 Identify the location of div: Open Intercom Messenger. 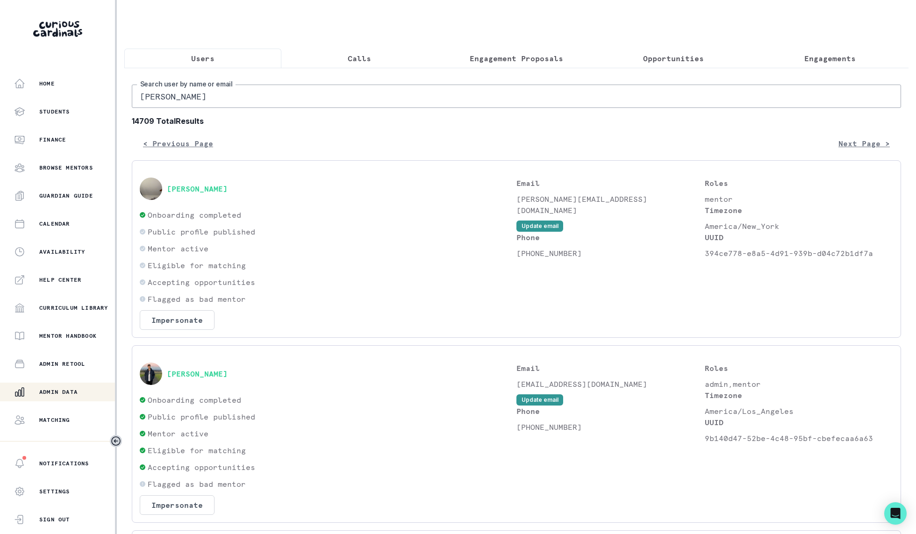
(896, 514).